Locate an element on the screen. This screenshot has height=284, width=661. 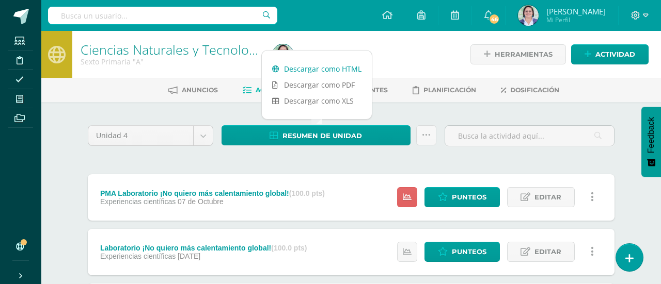
h1: Ciencias Naturales y Tecnología is located at coordinates (170, 50).